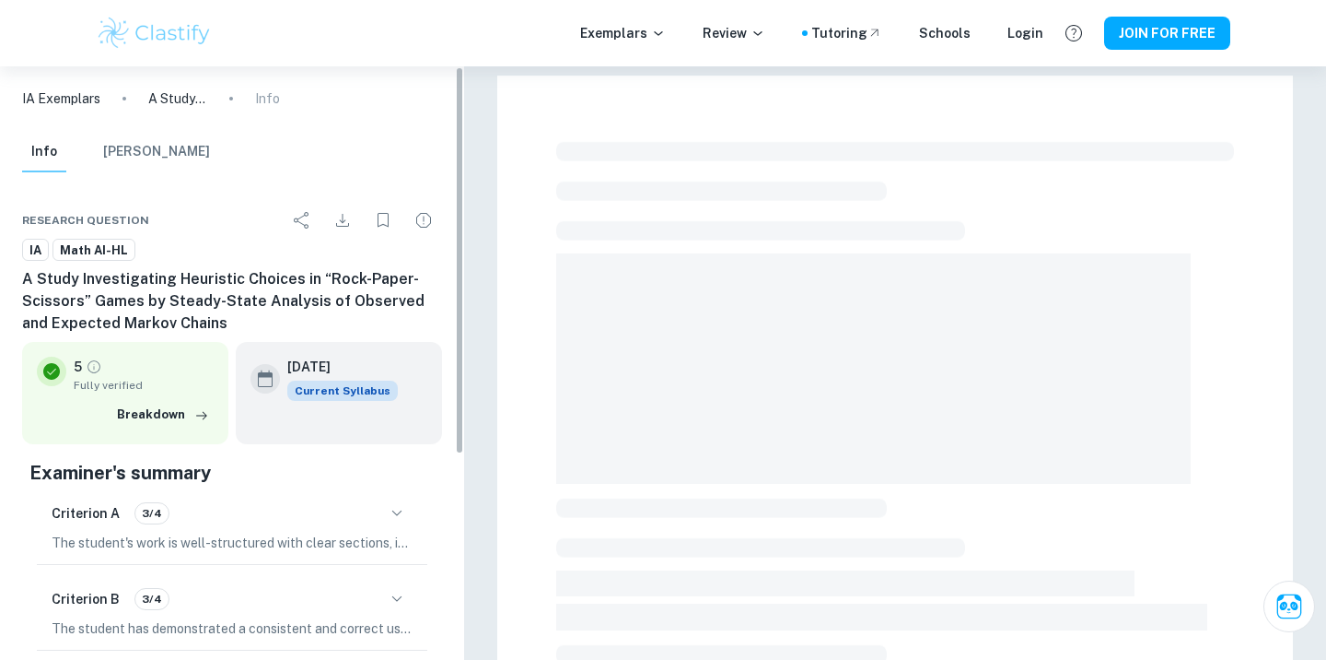  Describe the element at coordinates (154, 33) in the screenshot. I see `a: Clastify logo` at that location.